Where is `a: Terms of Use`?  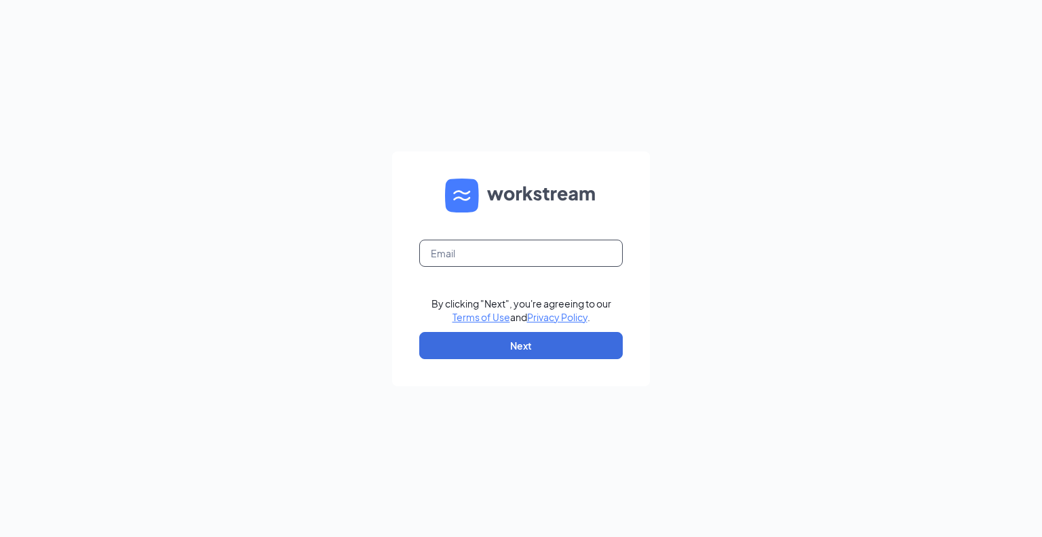
a: Terms of Use is located at coordinates (481, 317).